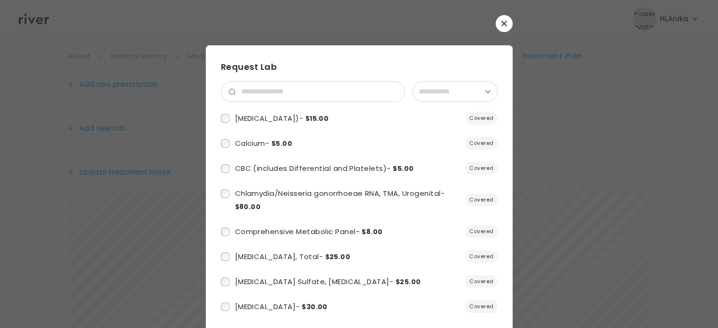  What do you see at coordinates (225, 282) in the screenshot?
I see `input: 43cfd559-4b67-4674-9f99-058ec4aebaea` at bounding box center [225, 282].